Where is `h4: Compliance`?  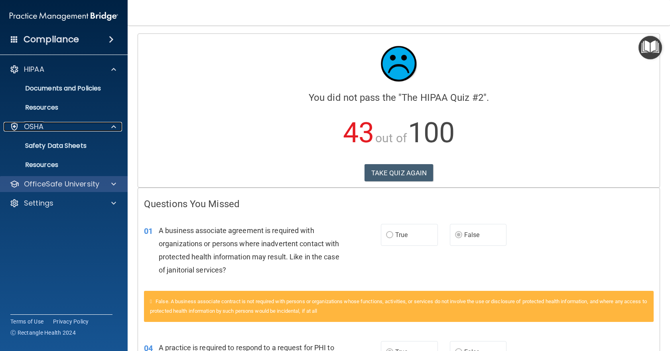
h4: Compliance is located at coordinates (51, 39).